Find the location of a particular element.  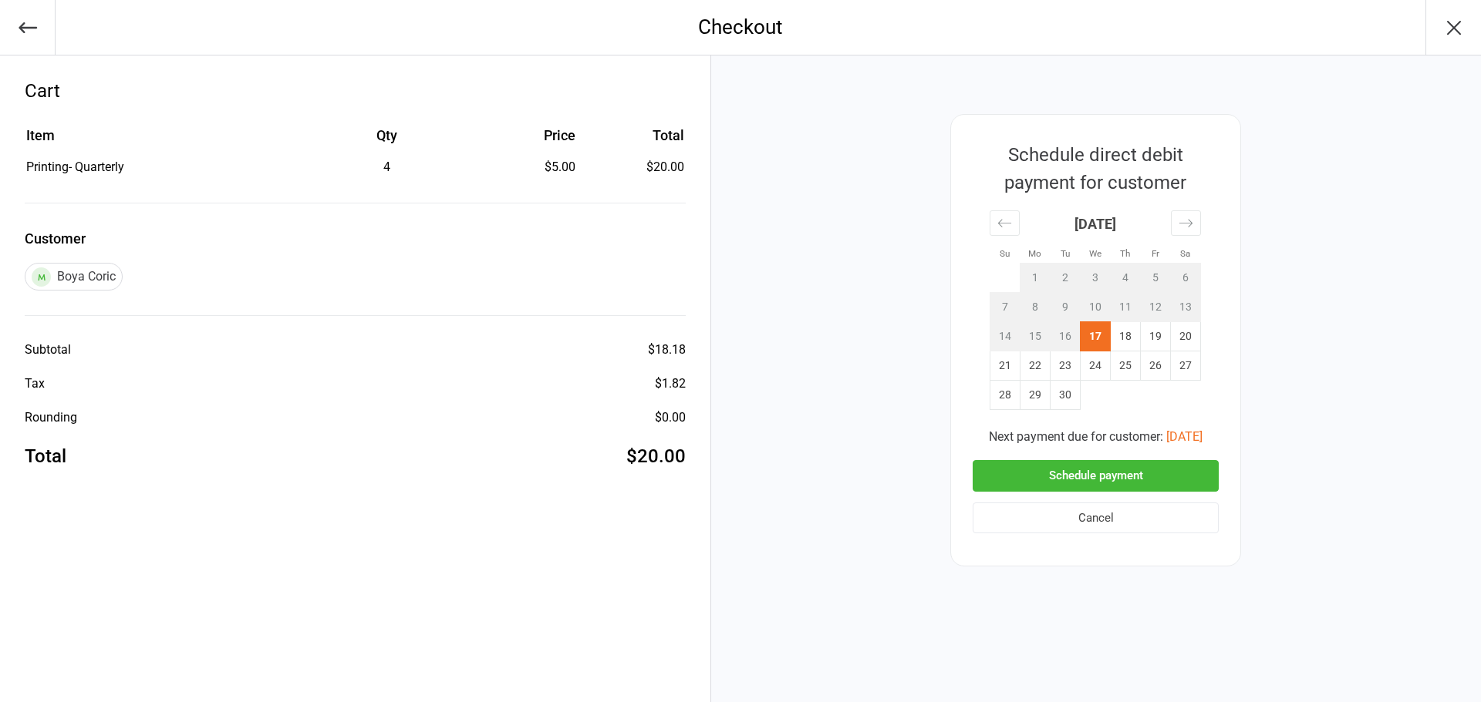

small: Sa is located at coordinates (1184, 254).